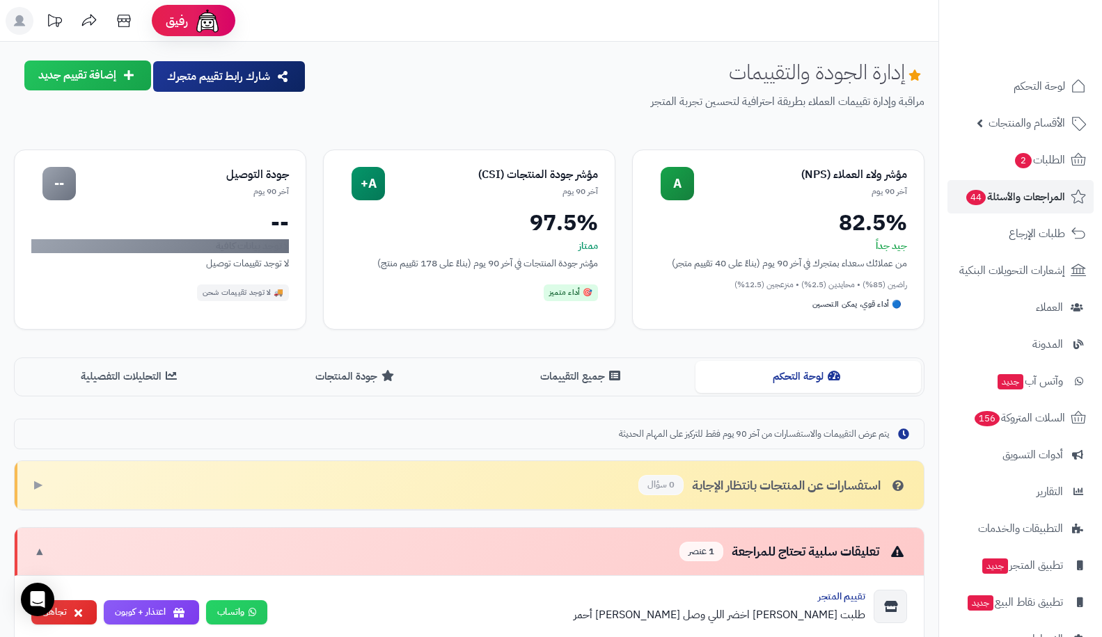  What do you see at coordinates (808, 376) in the screenshot?
I see `button: لوحة التحكم` at bounding box center [808, 376].